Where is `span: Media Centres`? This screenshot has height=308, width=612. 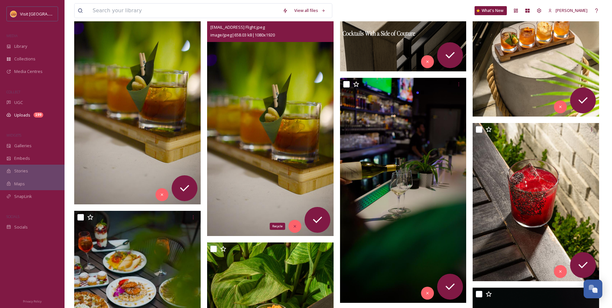 span: Media Centres is located at coordinates (28, 71).